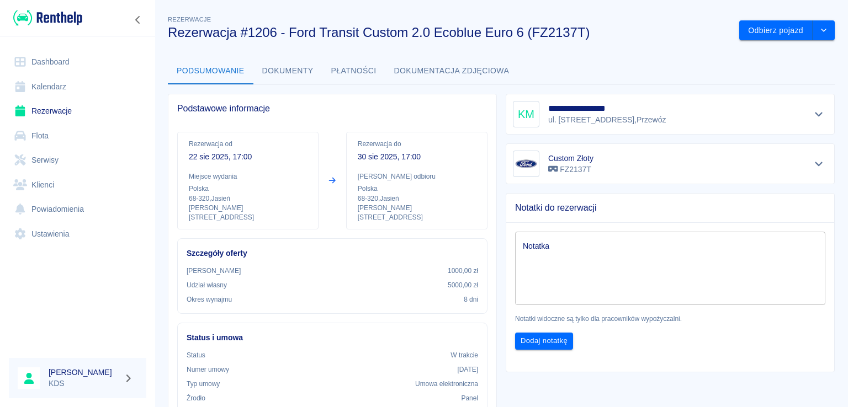 Image resolution: width=848 pixels, height=407 pixels. I want to click on span: Podstawowe informacje, so click(332, 109).